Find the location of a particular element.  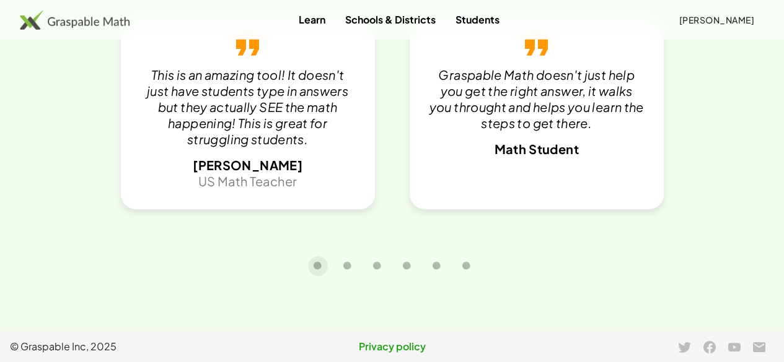

a: Learn is located at coordinates (312, 19).